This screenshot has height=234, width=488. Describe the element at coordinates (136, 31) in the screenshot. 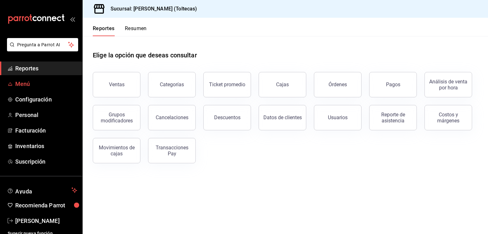

I see `button: Resumen` at that location.